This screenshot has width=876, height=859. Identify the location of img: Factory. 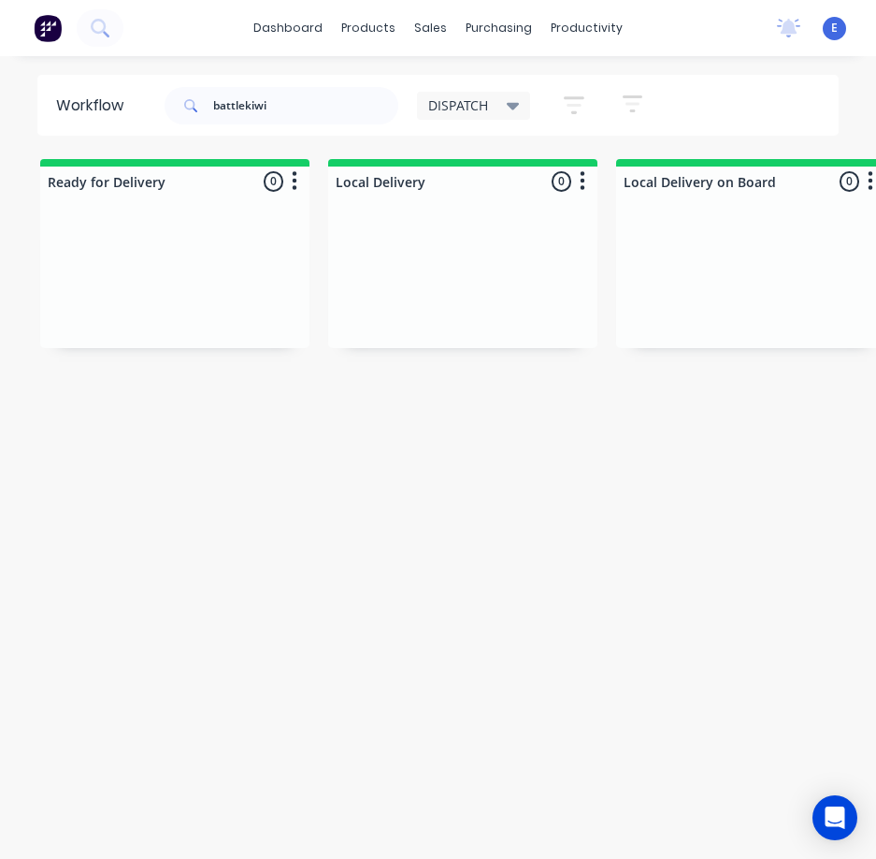
(48, 28).